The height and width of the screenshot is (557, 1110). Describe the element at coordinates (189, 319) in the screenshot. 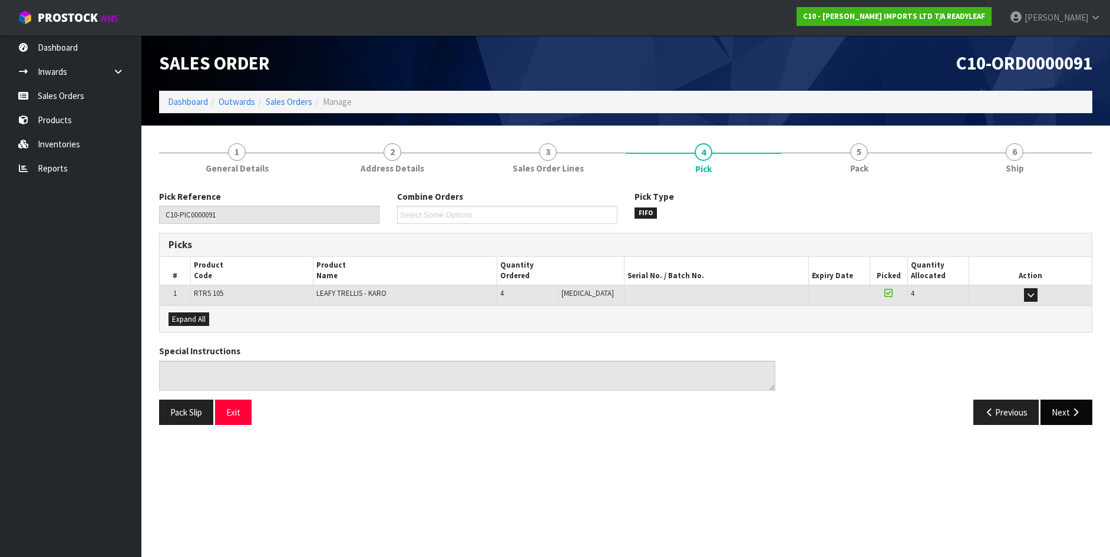

I see `span: Expand All` at that location.